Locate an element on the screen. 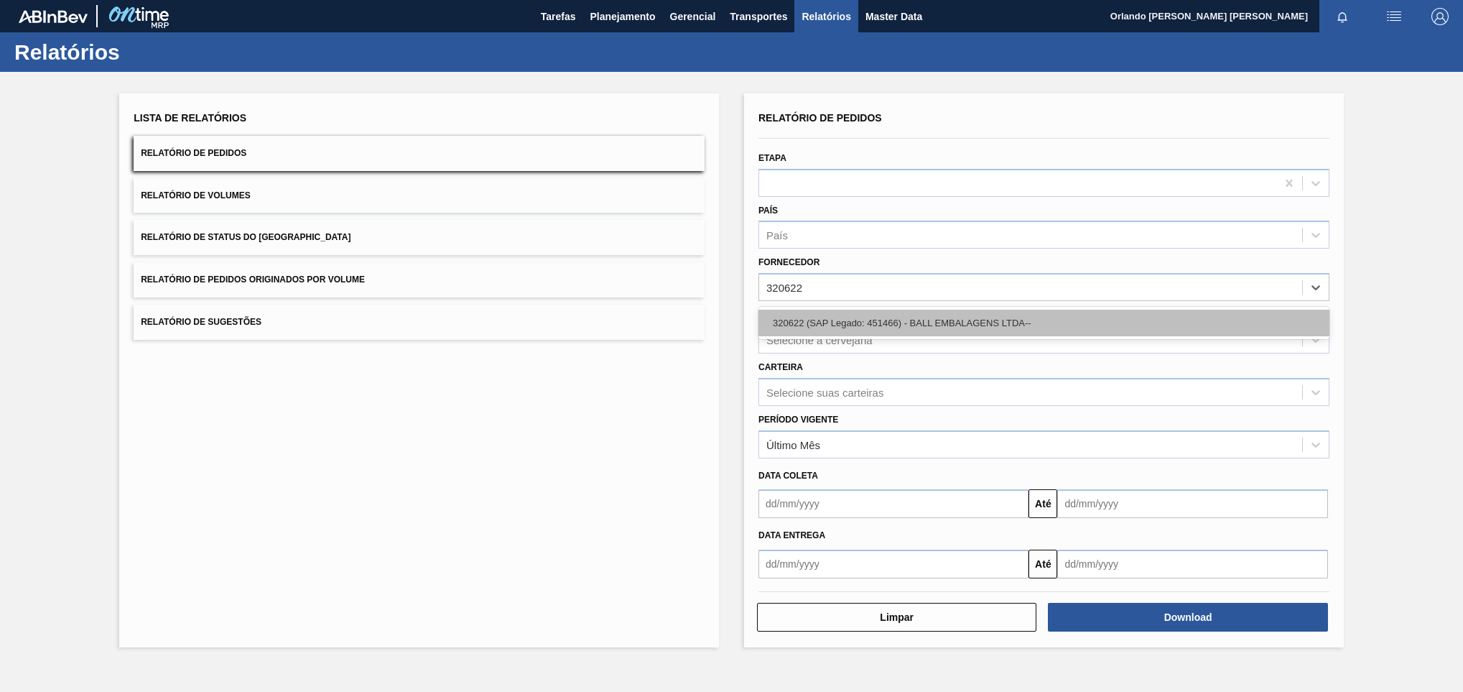  button: Download is located at coordinates (1187, 617).